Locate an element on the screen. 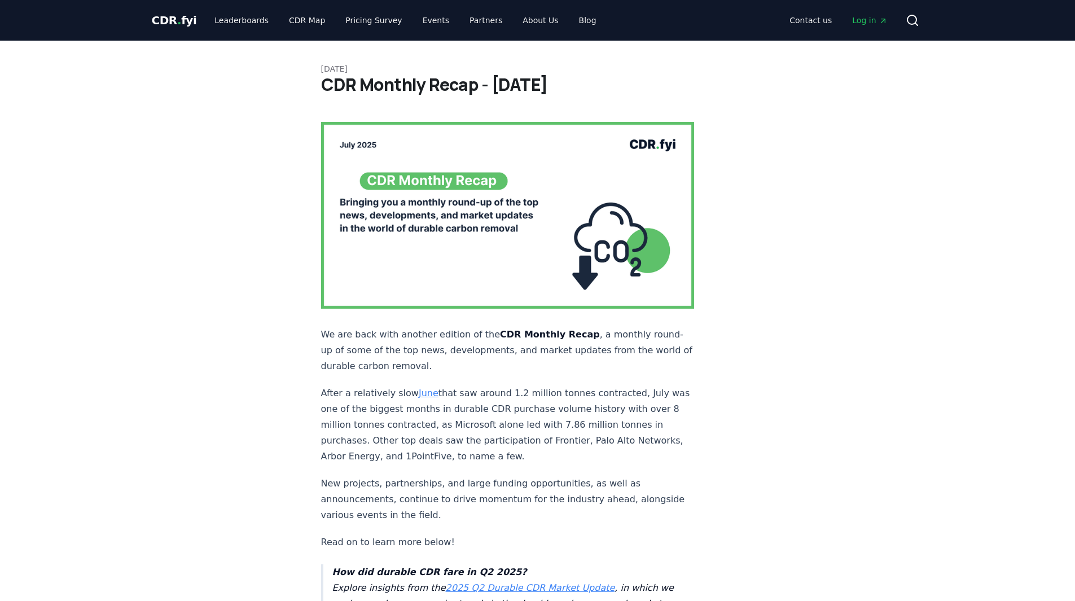 The width and height of the screenshot is (1075, 601). a: Blog is located at coordinates (587, 20).